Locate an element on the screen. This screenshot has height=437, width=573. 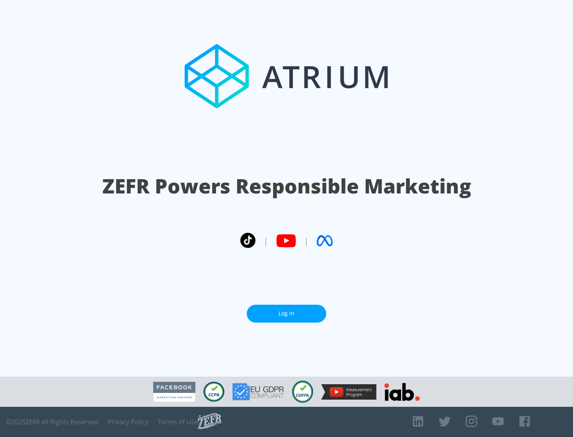
img: CCPA Compliant is located at coordinates (214, 392).